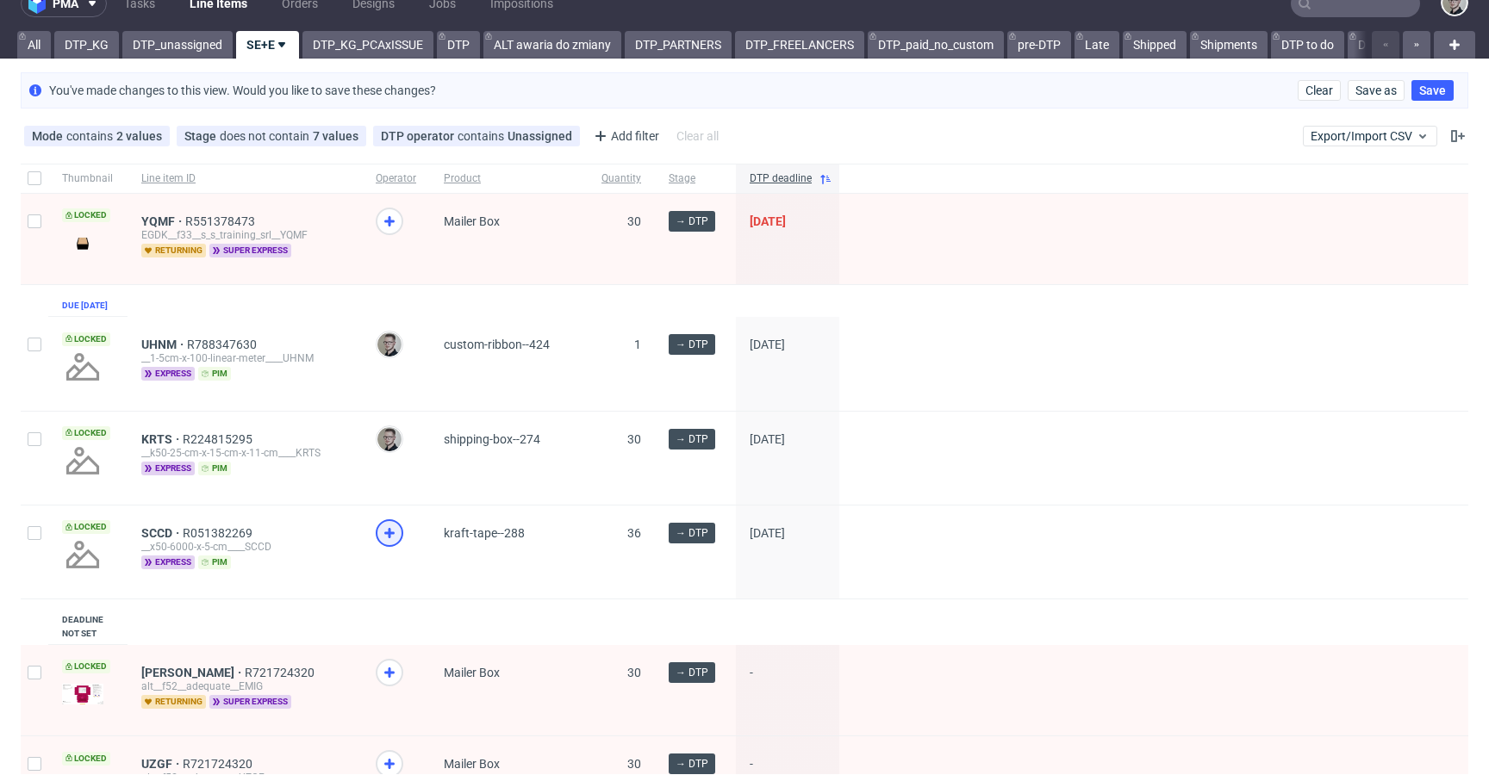 Image resolution: width=1489 pixels, height=775 pixels. What do you see at coordinates (368, 45) in the screenshot?
I see `a: DTP_KG_PCAxISSUE` at bounding box center [368, 45].